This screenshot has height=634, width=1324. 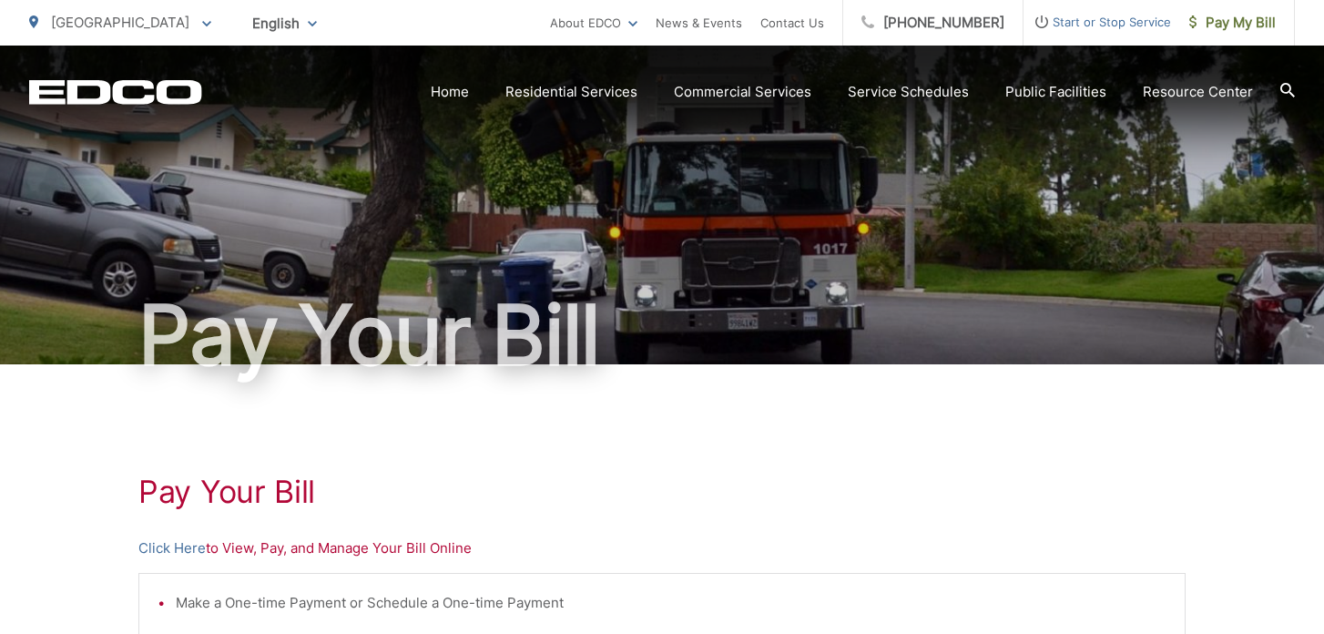 What do you see at coordinates (571, 92) in the screenshot?
I see `a: Residential Services` at bounding box center [571, 92].